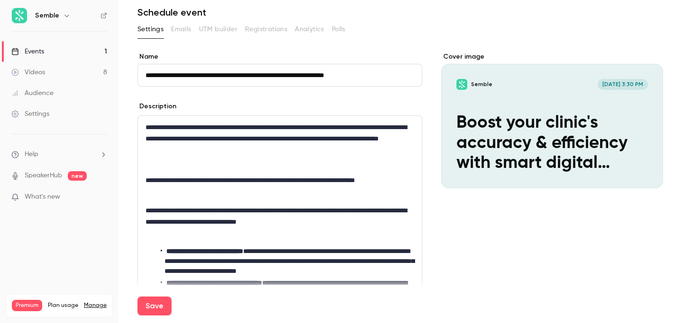  I want to click on li: help-dropdown-opener, so click(59, 154).